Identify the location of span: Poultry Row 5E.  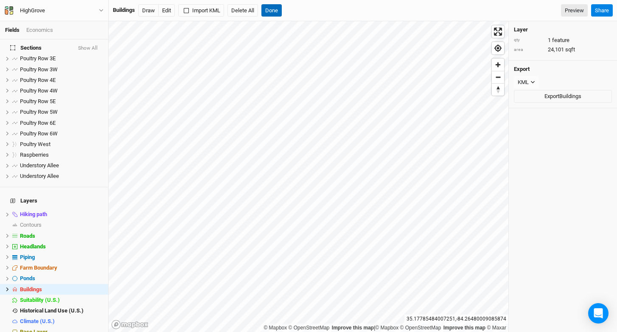
(38, 101).